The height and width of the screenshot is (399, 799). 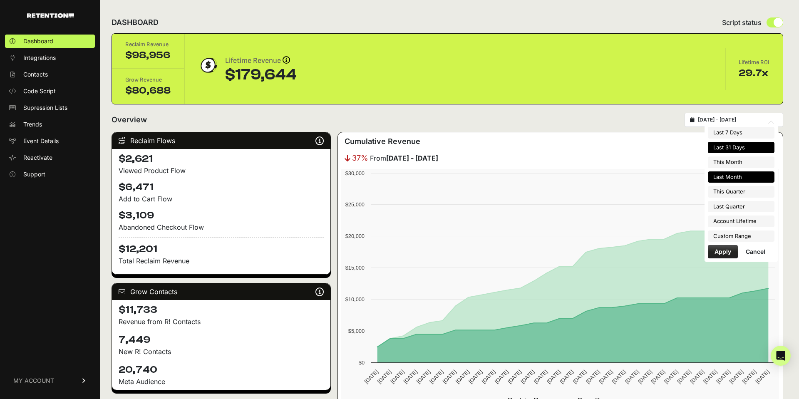 What do you see at coordinates (741, 177) in the screenshot?
I see `li: Last Month` at bounding box center [741, 177].